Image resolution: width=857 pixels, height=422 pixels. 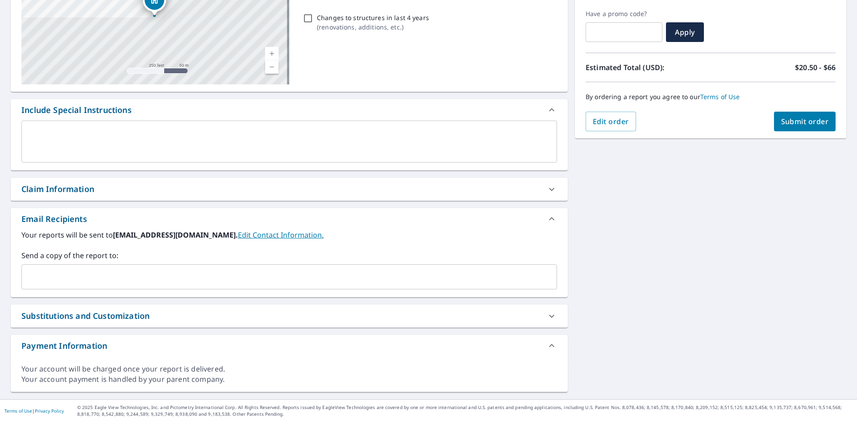 I want to click on p: Estimated Total (USD):, so click(x=648, y=67).